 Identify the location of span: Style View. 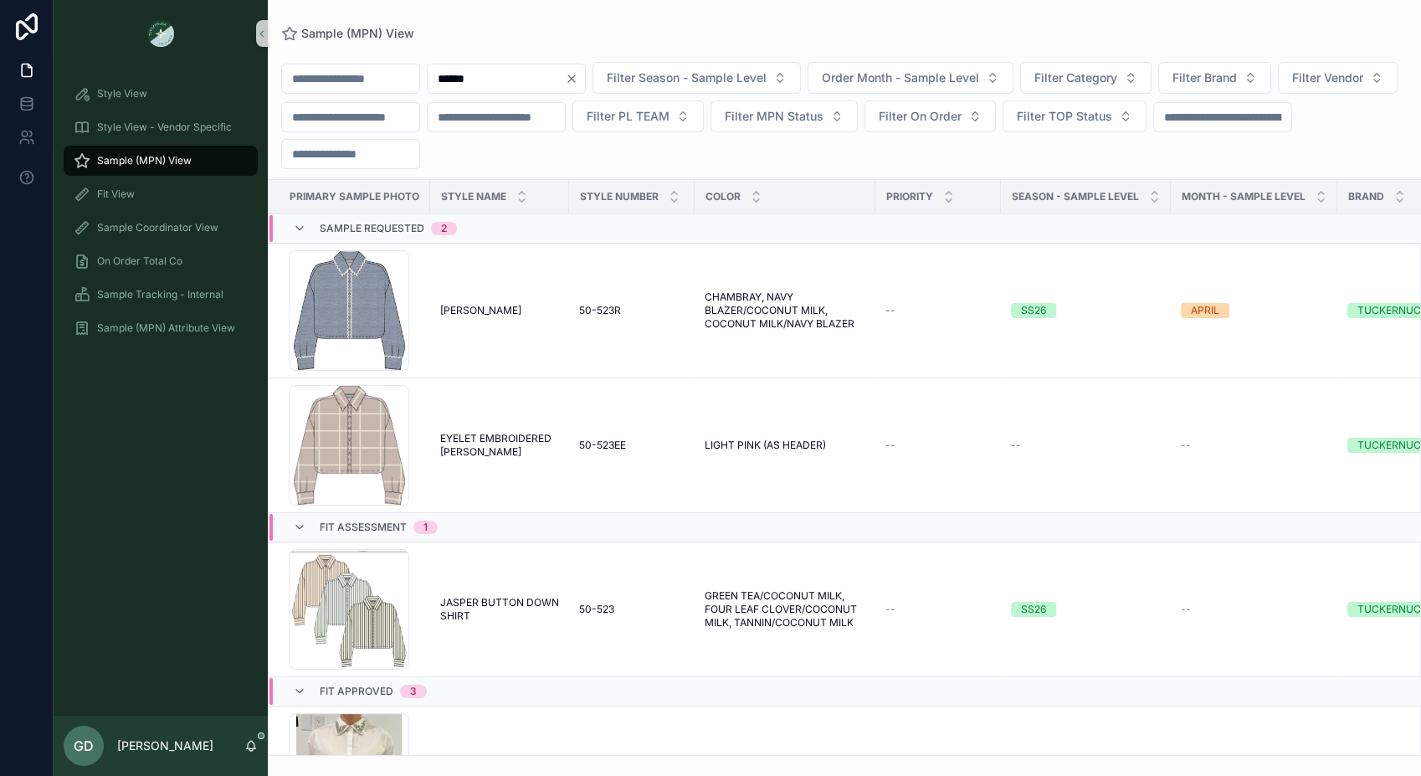
(122, 94).